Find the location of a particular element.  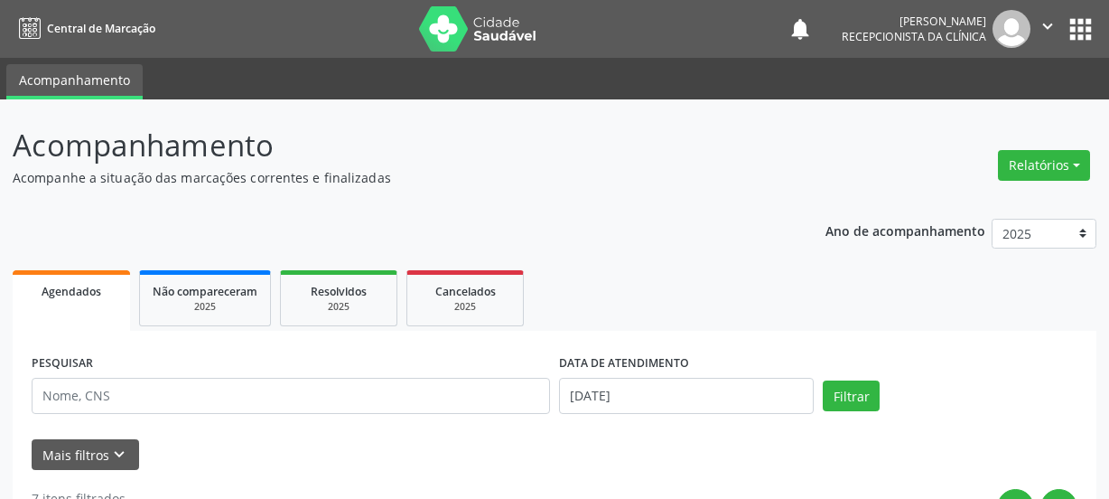

input: Selecione um intervalo is located at coordinates (686, 396).